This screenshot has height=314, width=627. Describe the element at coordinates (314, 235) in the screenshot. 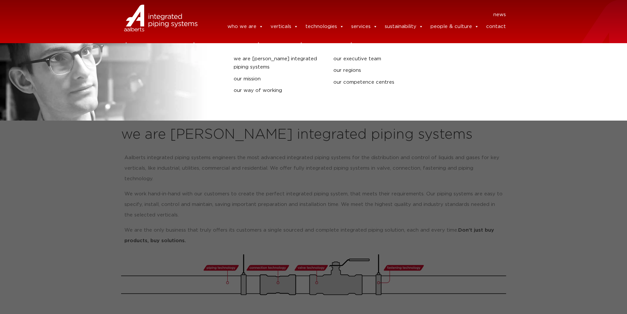

I see `p: We are the only business that truly offers its customers a single sourced and complete integrated...` at that location.